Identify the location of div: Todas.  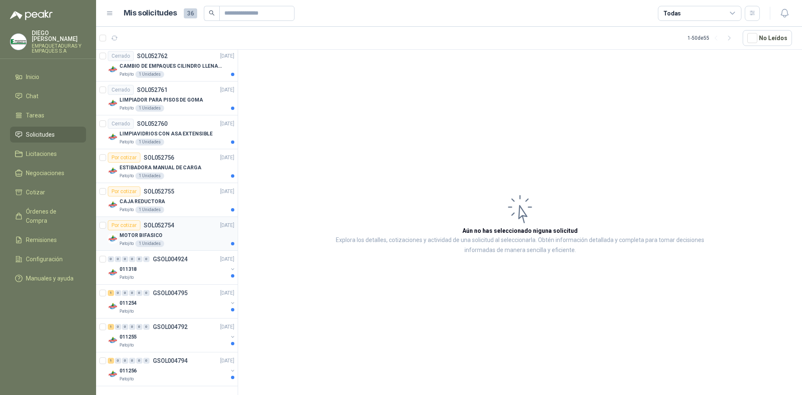
(672, 13).